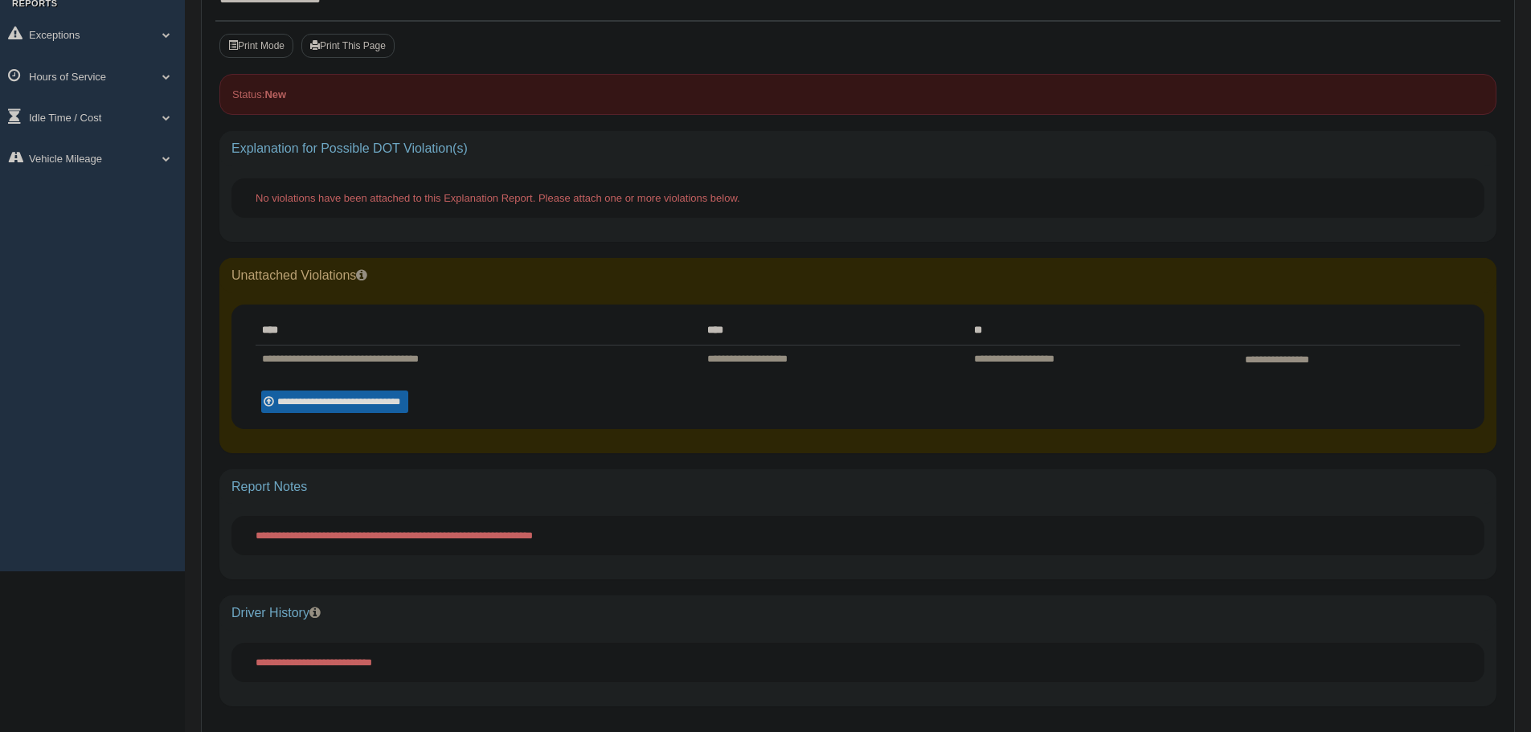  What do you see at coordinates (348, 46) in the screenshot?
I see `button: Print This Page` at bounding box center [348, 46].